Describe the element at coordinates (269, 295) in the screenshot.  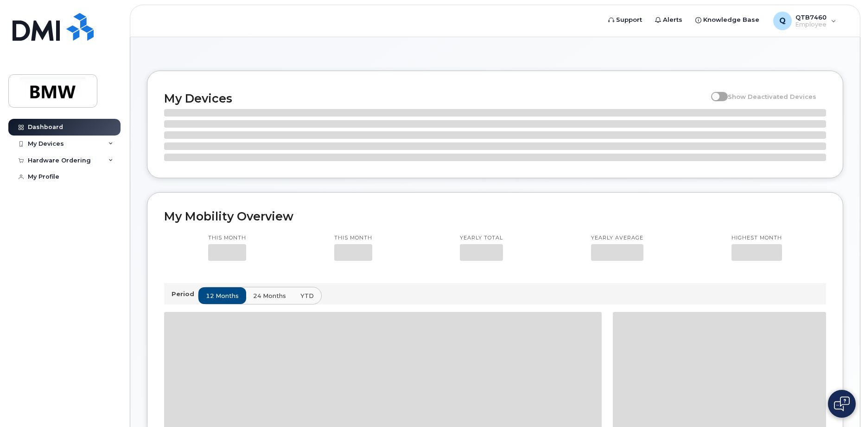
I see `span: 24 months` at that location.